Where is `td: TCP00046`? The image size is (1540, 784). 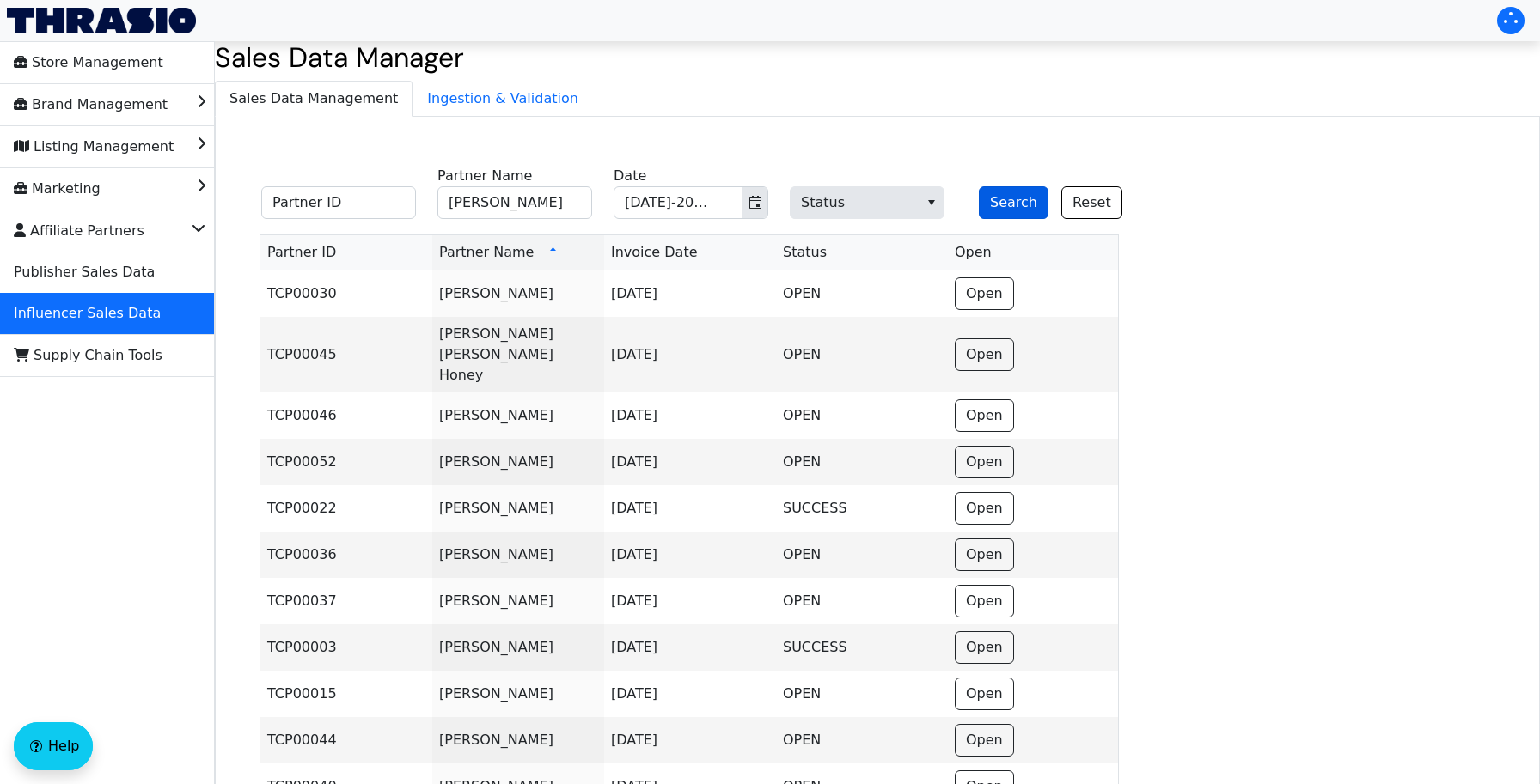 td: TCP00046 is located at coordinates (347, 416).